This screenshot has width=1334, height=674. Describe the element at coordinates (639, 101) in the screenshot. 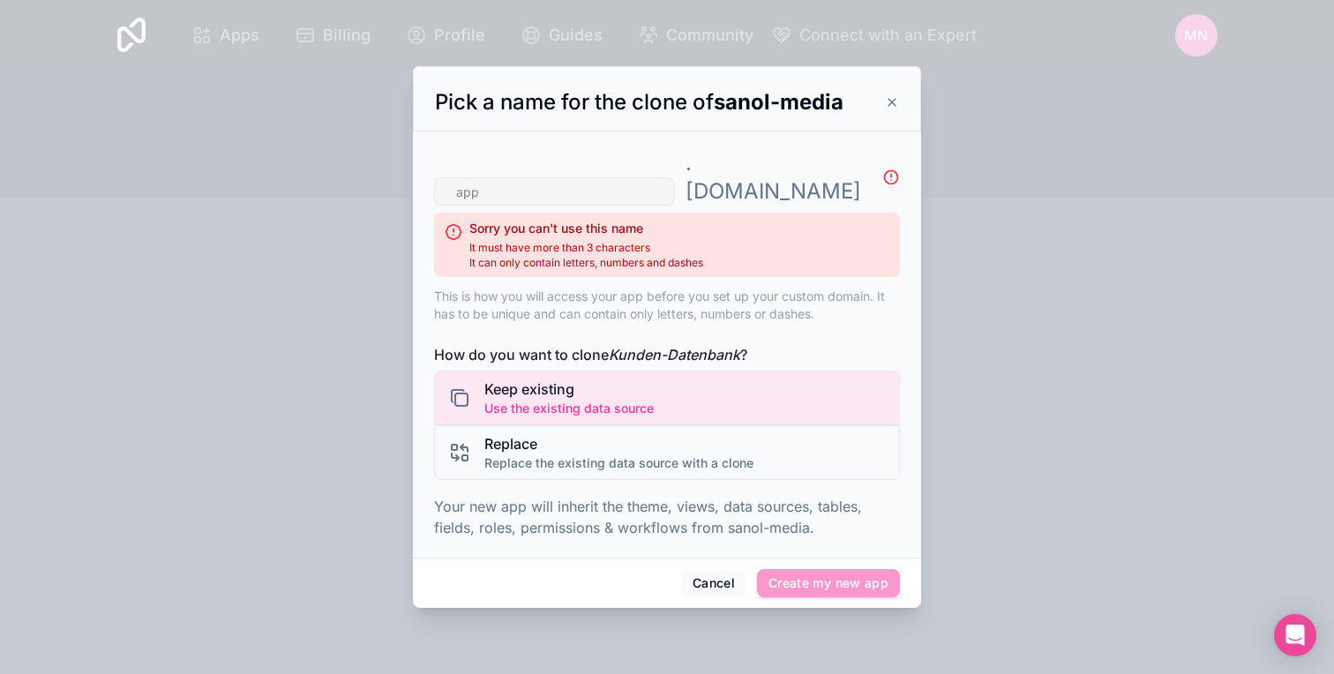

I see `span: Pick a name for the clone of` at that location.